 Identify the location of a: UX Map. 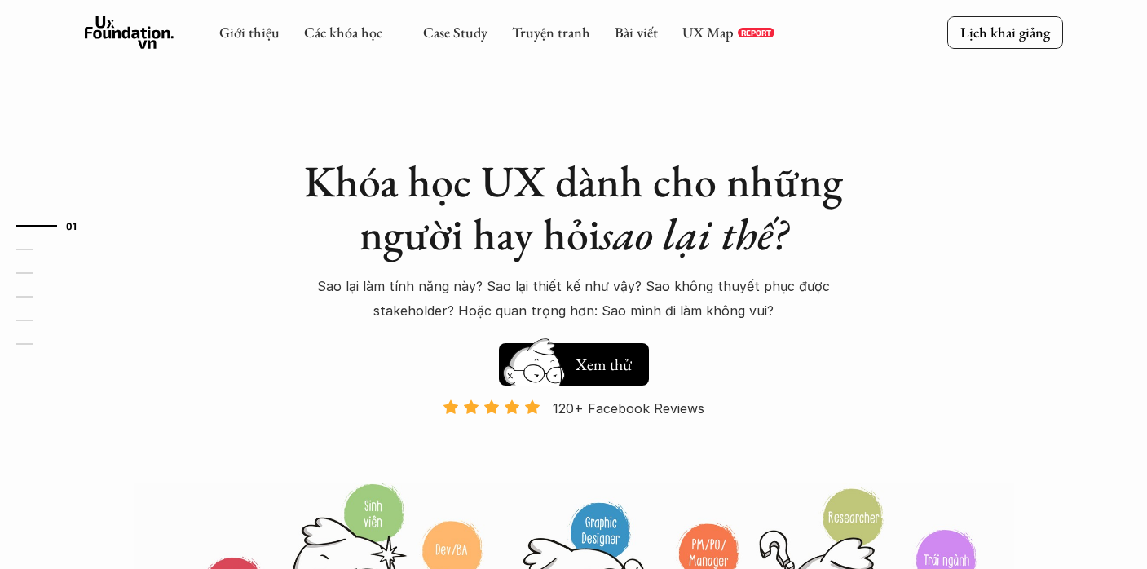
(708, 32).